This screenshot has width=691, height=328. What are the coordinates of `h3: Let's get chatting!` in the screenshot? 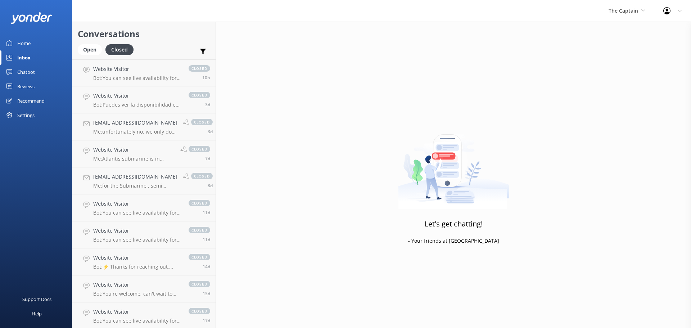 It's located at (454, 224).